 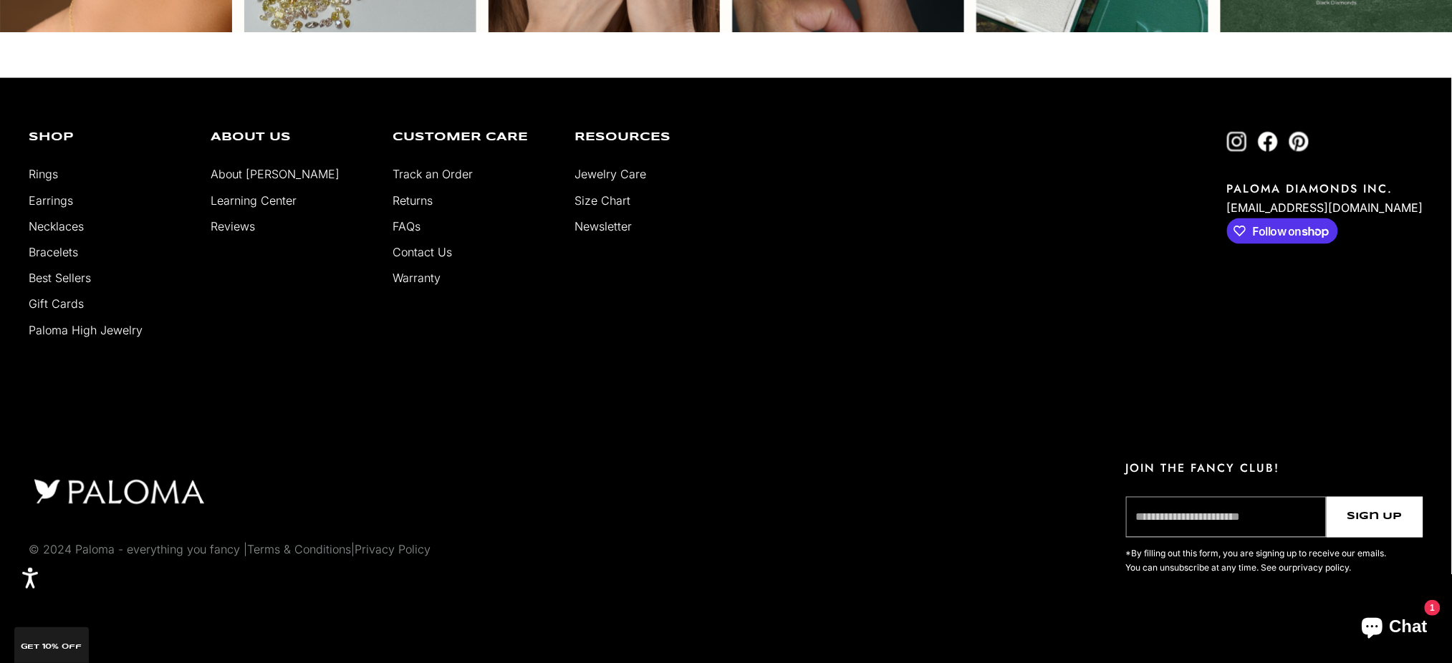 I want to click on p: *By filling out this form, you are signing up to receive our emails. You can unsubscribe at any t..., so click(x=1259, y=562).